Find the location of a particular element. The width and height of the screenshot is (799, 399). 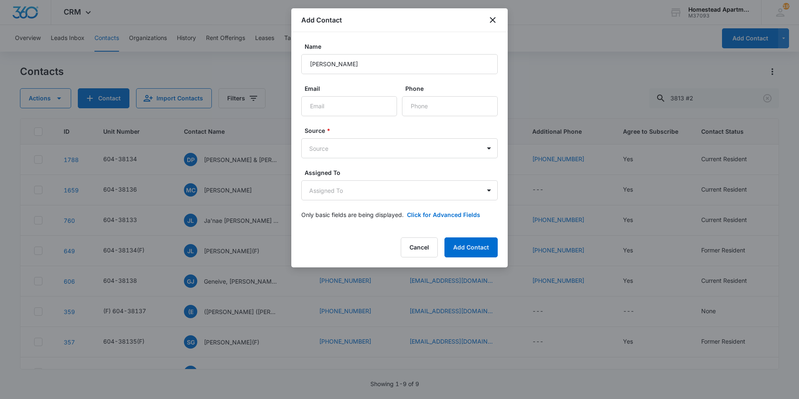

button: Click for Advanced Fields is located at coordinates (444, 214).